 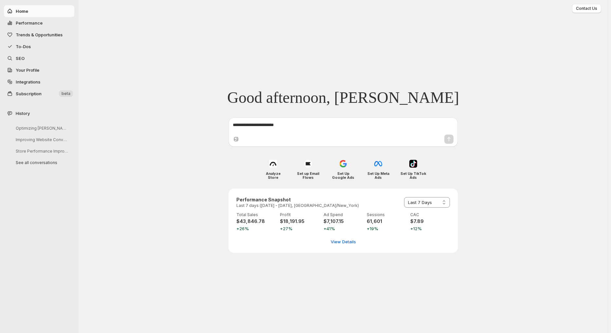 What do you see at coordinates (430, 221) in the screenshot?
I see `h4: $7.89` at bounding box center [430, 221].